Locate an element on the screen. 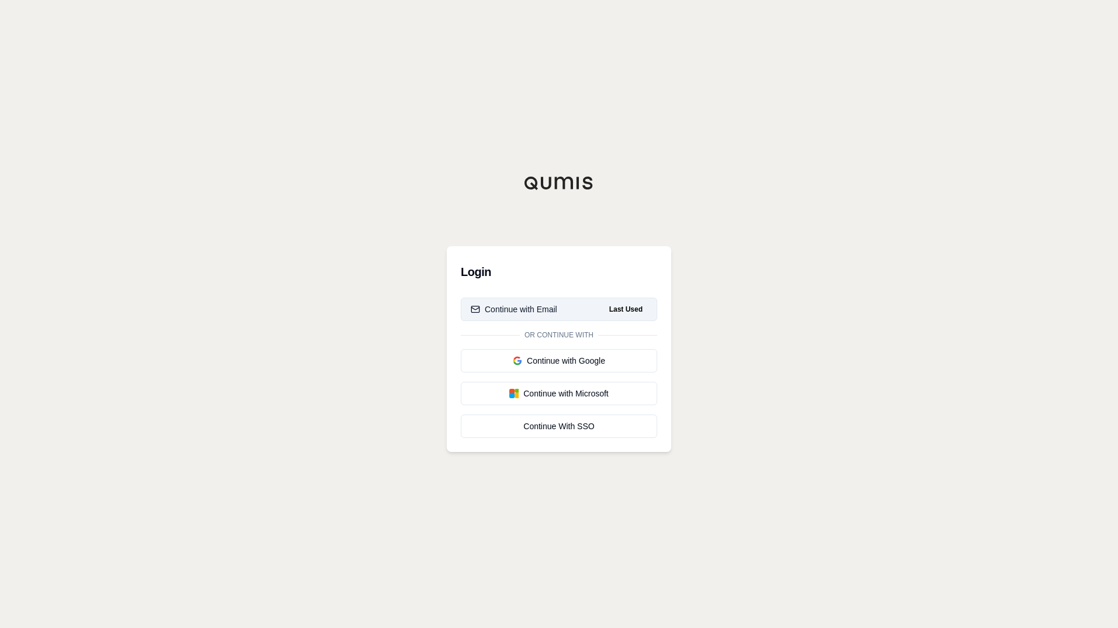 This screenshot has height=628, width=1118. div: Continue with Google is located at coordinates (559, 361).